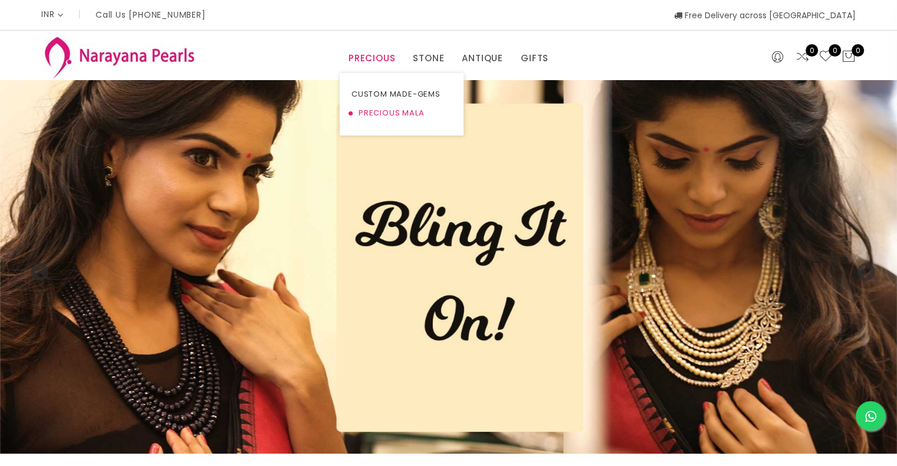 The image size is (897, 466). What do you see at coordinates (371, 58) in the screenshot?
I see `a: PRECIOUS` at bounding box center [371, 58].